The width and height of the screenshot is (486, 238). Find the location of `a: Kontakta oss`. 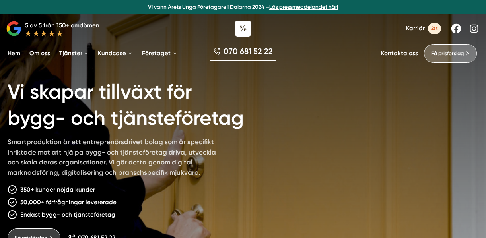

a: Kontakta oss is located at coordinates (399, 53).